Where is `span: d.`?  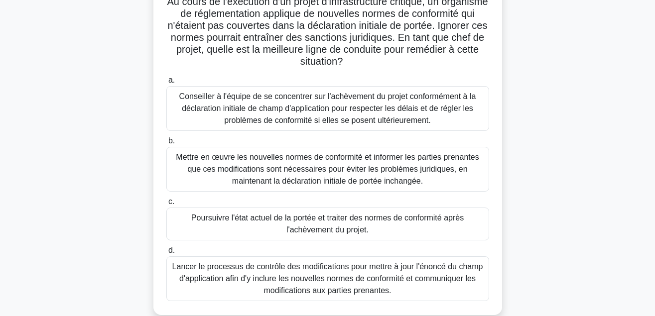 span: d. is located at coordinates (171, 250).